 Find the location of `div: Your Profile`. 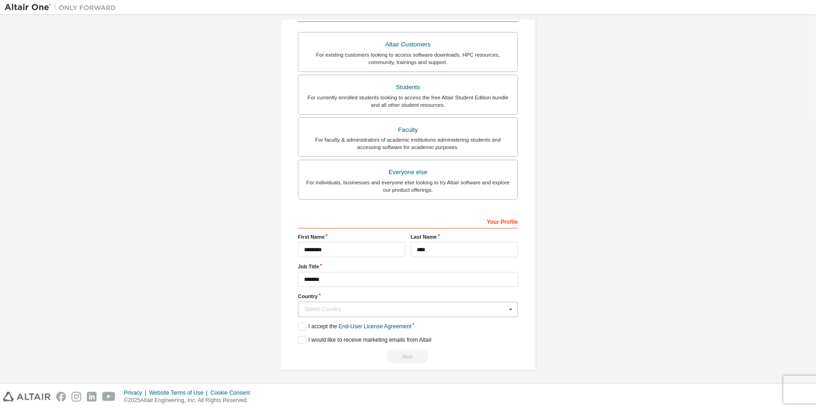

div: Your Profile is located at coordinates (408, 221).